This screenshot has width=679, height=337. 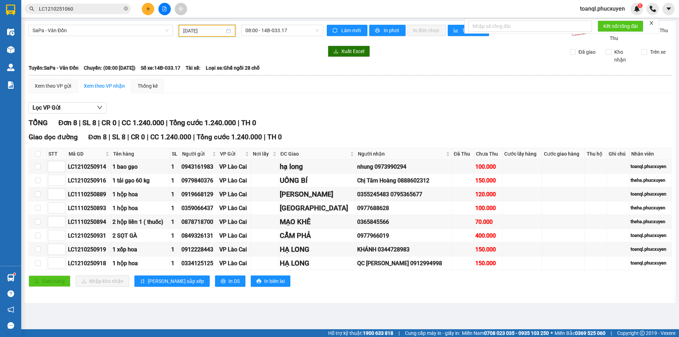 What do you see at coordinates (317, 222) in the screenshot?
I see `div: MẠO KHÊ` at bounding box center [317, 222].